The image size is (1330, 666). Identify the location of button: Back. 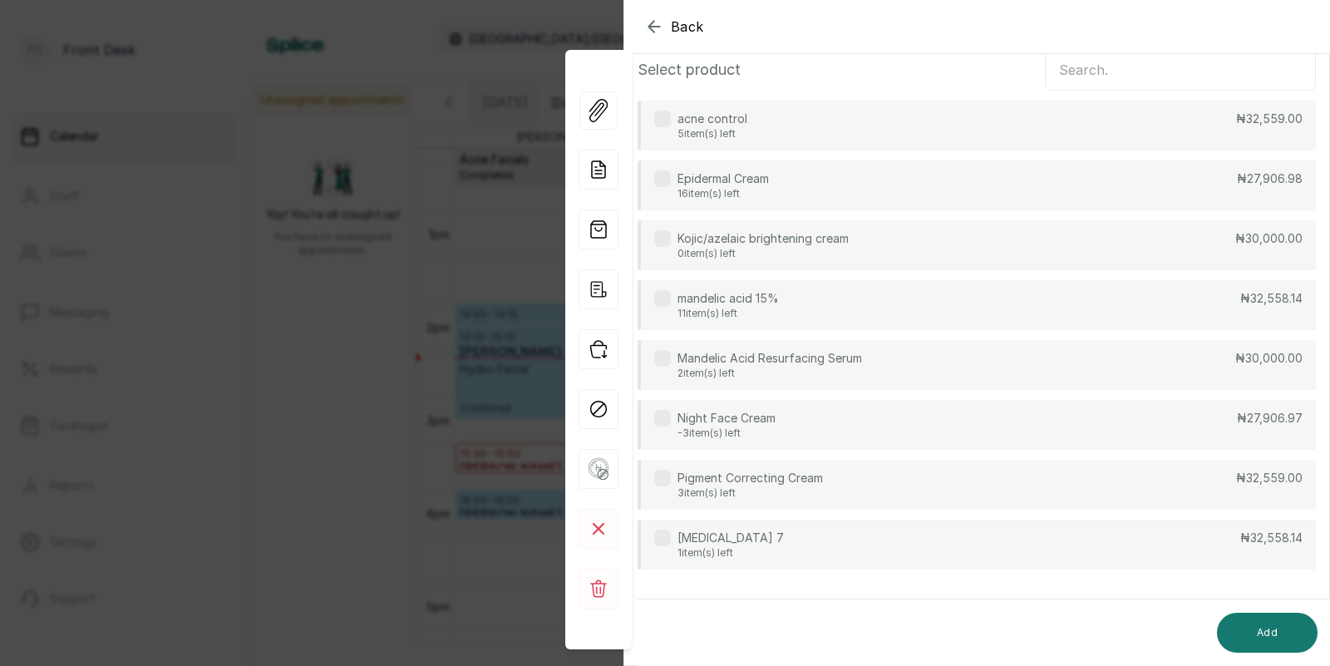
(674, 27).